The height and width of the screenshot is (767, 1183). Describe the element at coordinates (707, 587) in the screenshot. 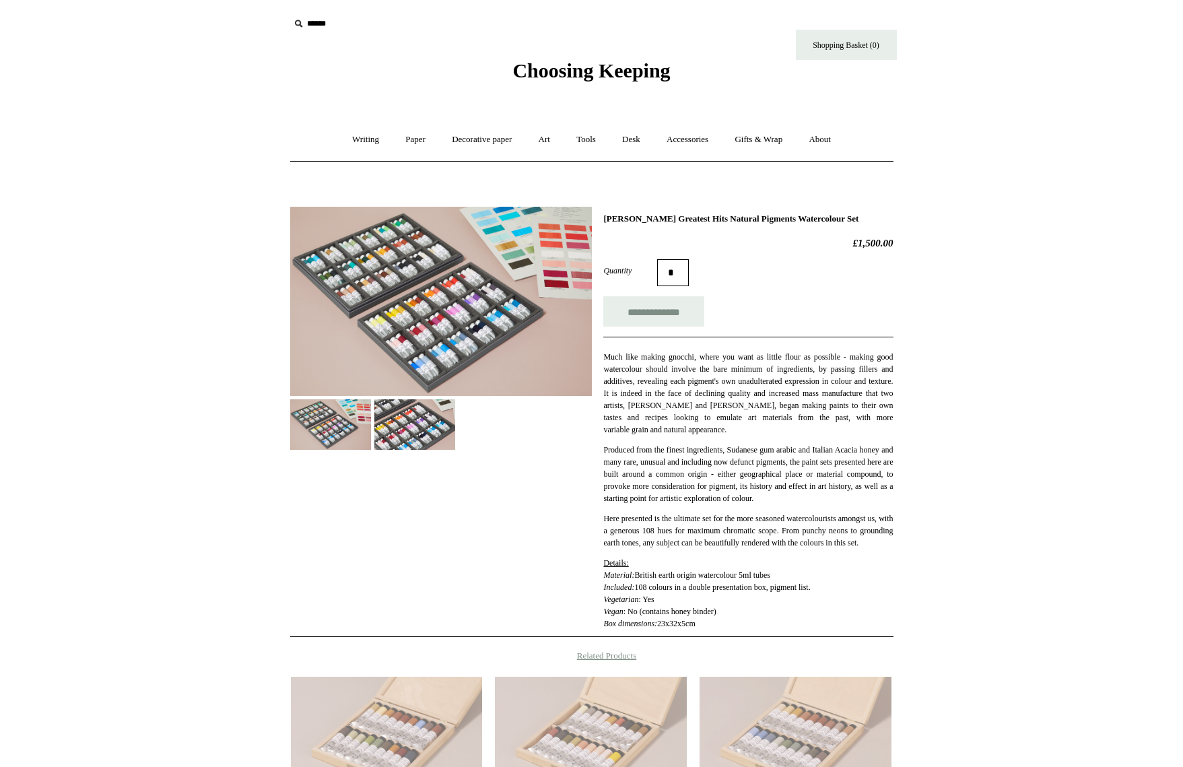

I see `span: British earth origin watercolour 5ml tubes 108 colours in a double presentation box, pigment list...` at that location.